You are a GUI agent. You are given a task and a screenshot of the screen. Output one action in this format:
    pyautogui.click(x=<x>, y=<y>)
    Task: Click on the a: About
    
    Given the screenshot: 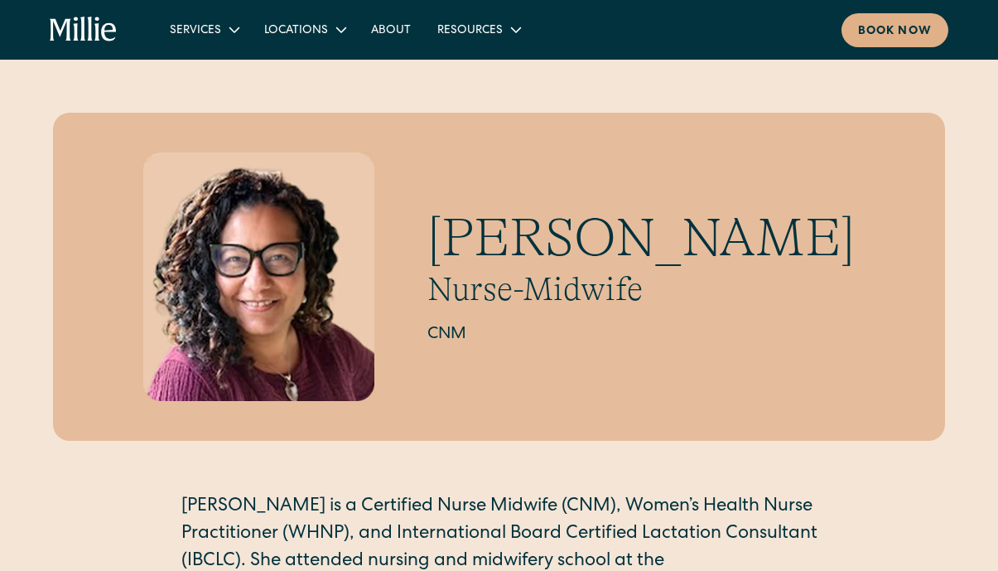 What is the action you would take?
    pyautogui.click(x=391, y=29)
    